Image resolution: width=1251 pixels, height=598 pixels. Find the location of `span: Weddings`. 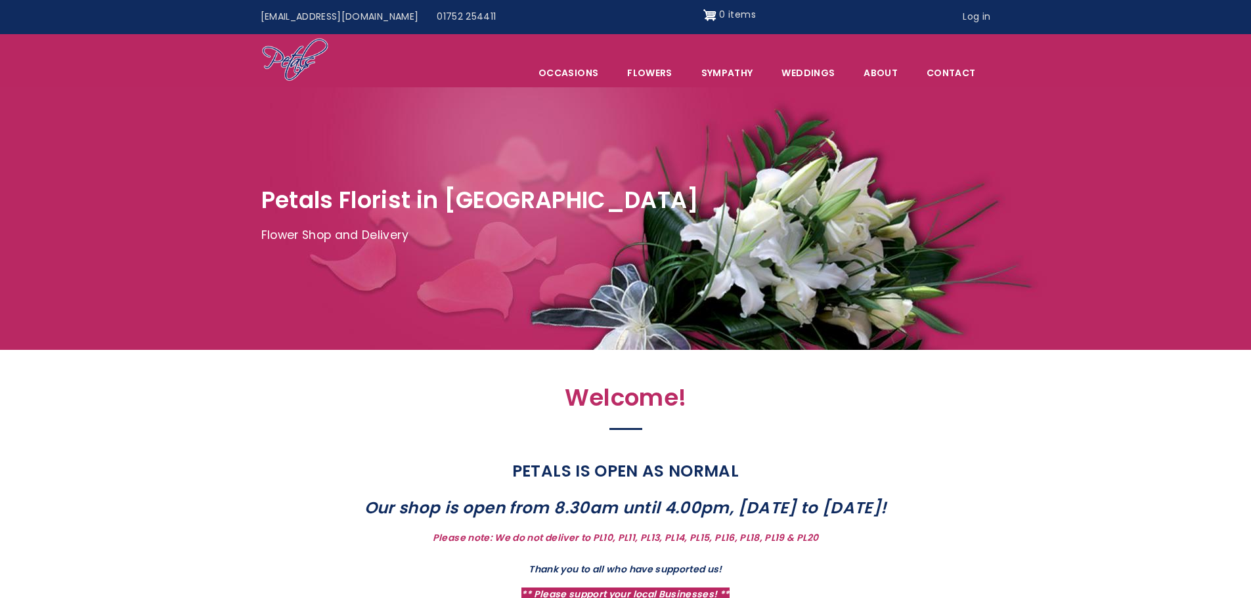

span: Weddings is located at coordinates (807, 73).